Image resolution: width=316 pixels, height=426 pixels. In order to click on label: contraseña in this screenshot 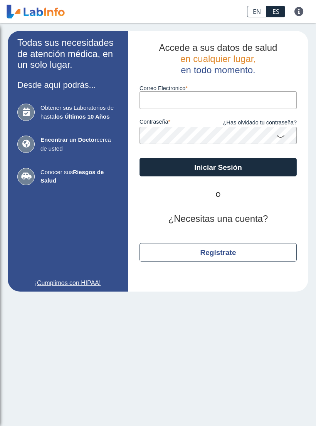, I will do `click(179, 123)`.